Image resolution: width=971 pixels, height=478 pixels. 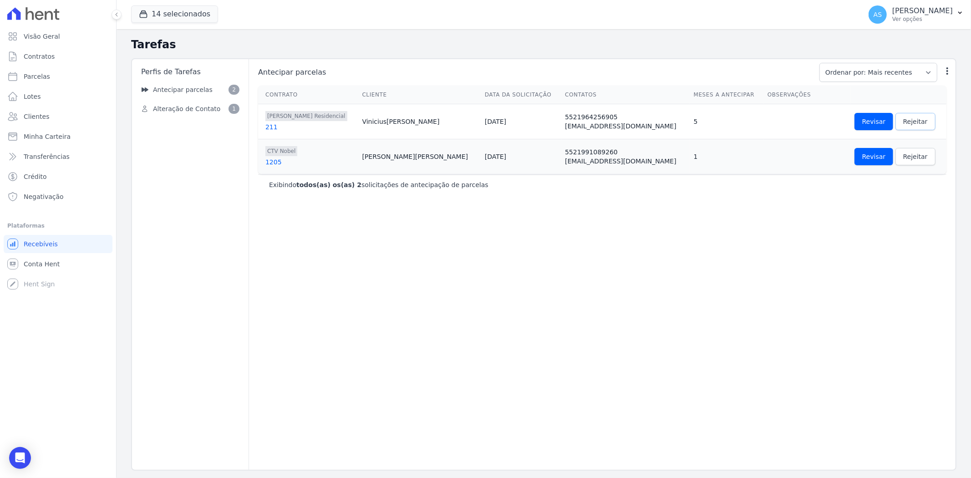 What do you see at coordinates (234, 109) in the screenshot?
I see `span: 1` at bounding box center [234, 109].